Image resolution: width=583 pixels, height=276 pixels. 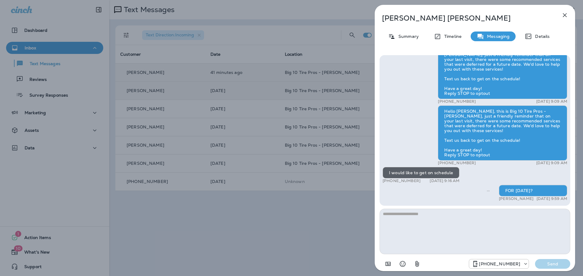 I want to click on p: Timeline, so click(x=451, y=36).